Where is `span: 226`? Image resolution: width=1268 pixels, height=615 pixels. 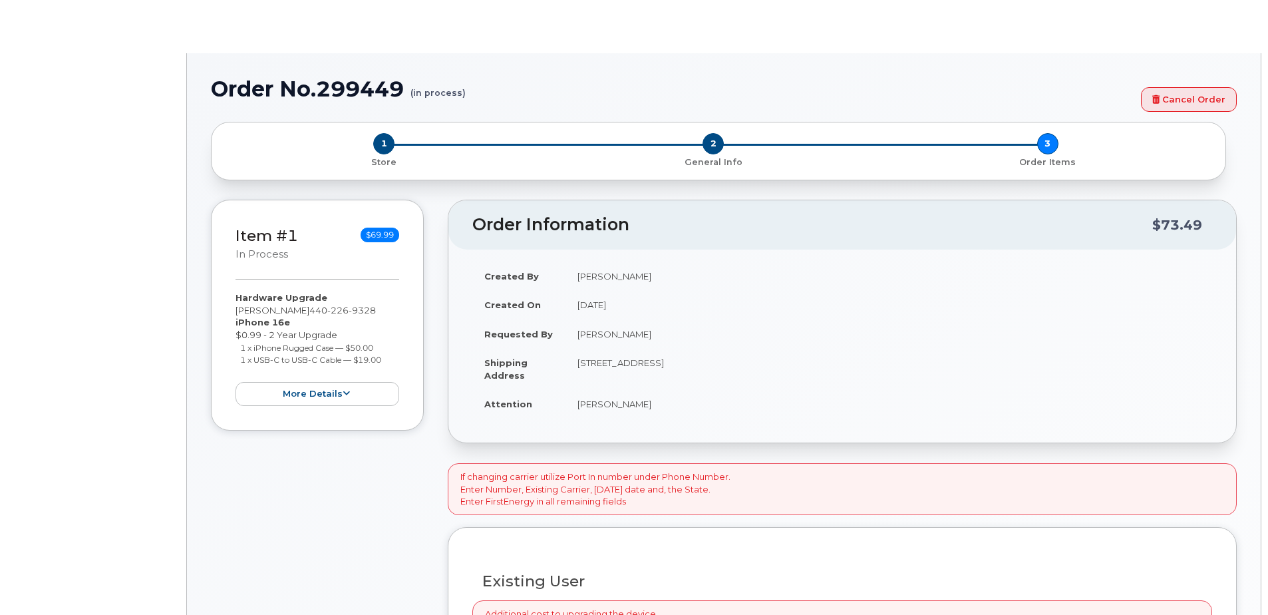 span: 226 is located at coordinates (338, 310).